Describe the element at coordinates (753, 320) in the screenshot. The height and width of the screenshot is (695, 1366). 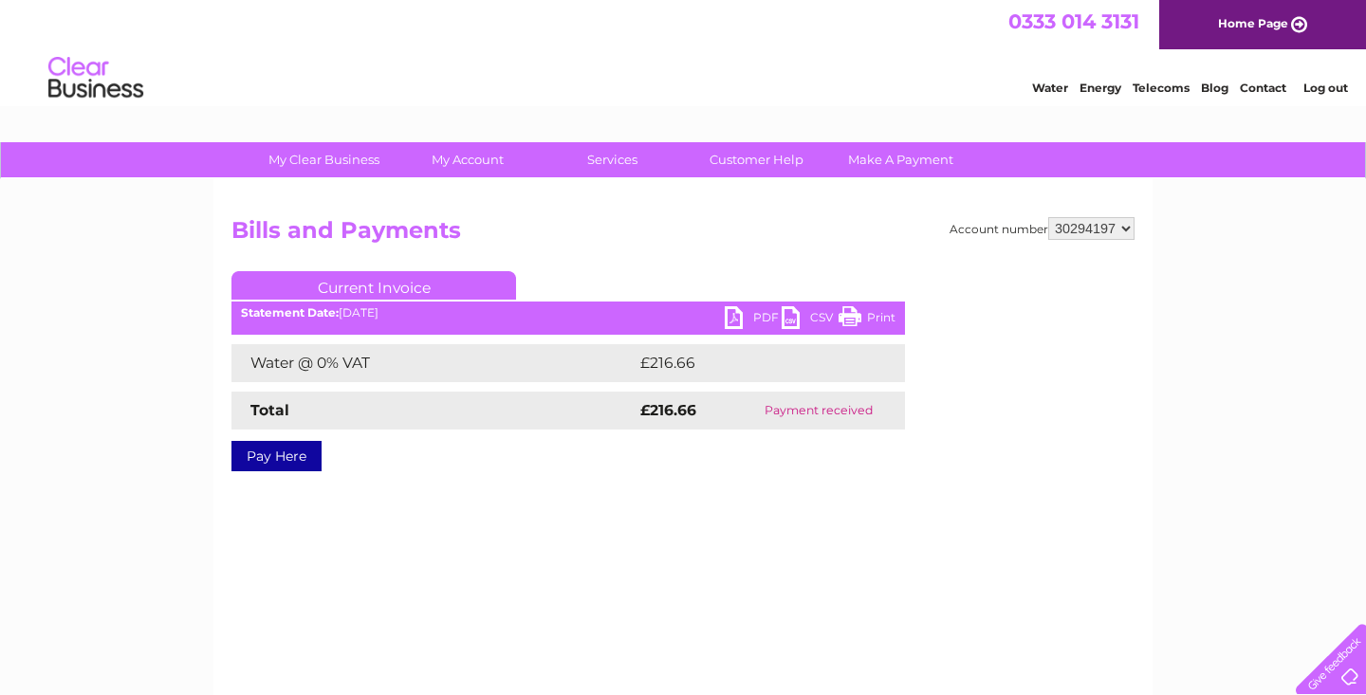
I see `a: PDF` at that location.